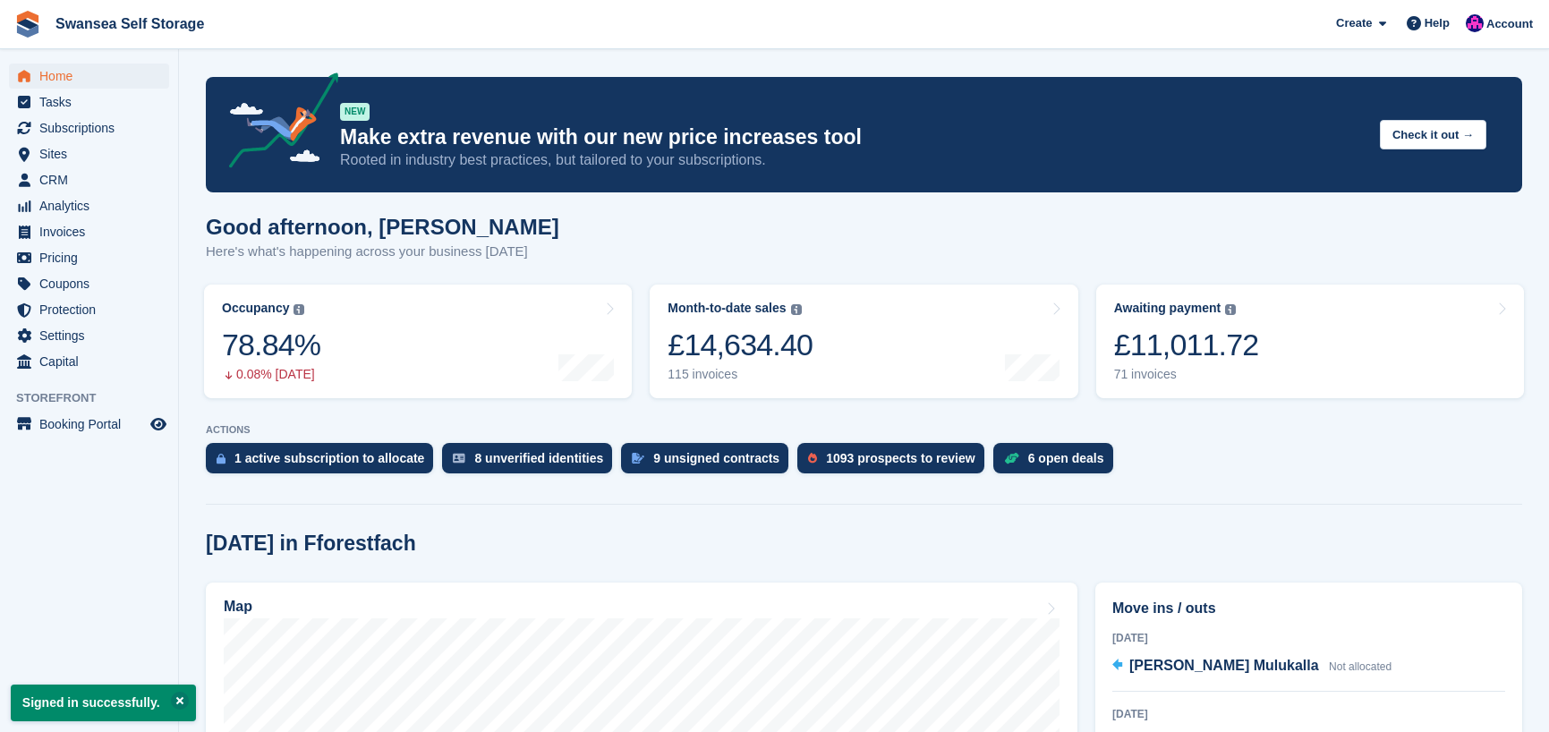 The image size is (1549, 732). What do you see at coordinates (726, 308) in the screenshot?
I see `div: Month-to-date sales` at bounding box center [726, 308].